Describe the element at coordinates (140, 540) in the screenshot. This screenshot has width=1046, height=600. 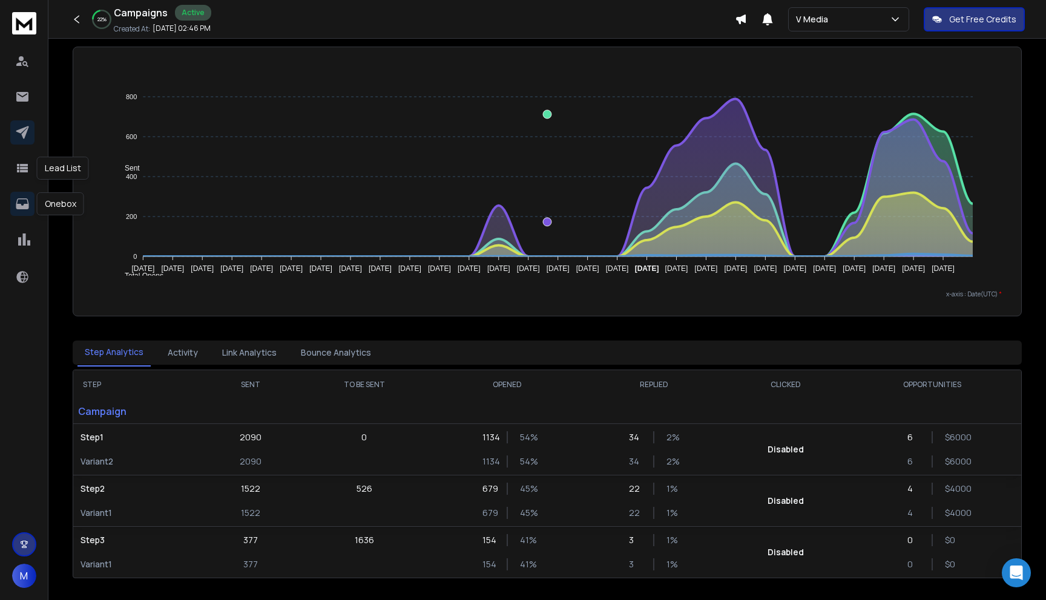
I see `p: Step 3` at that location.